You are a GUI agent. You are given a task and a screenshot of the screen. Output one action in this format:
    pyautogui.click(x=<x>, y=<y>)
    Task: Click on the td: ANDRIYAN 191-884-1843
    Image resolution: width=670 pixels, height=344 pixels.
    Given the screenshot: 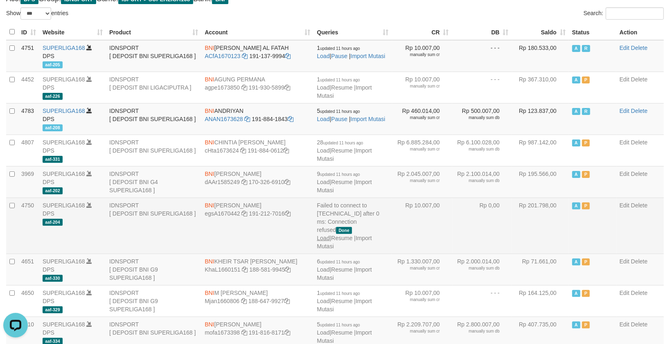 What is the action you would take?
    pyautogui.click(x=257, y=119)
    